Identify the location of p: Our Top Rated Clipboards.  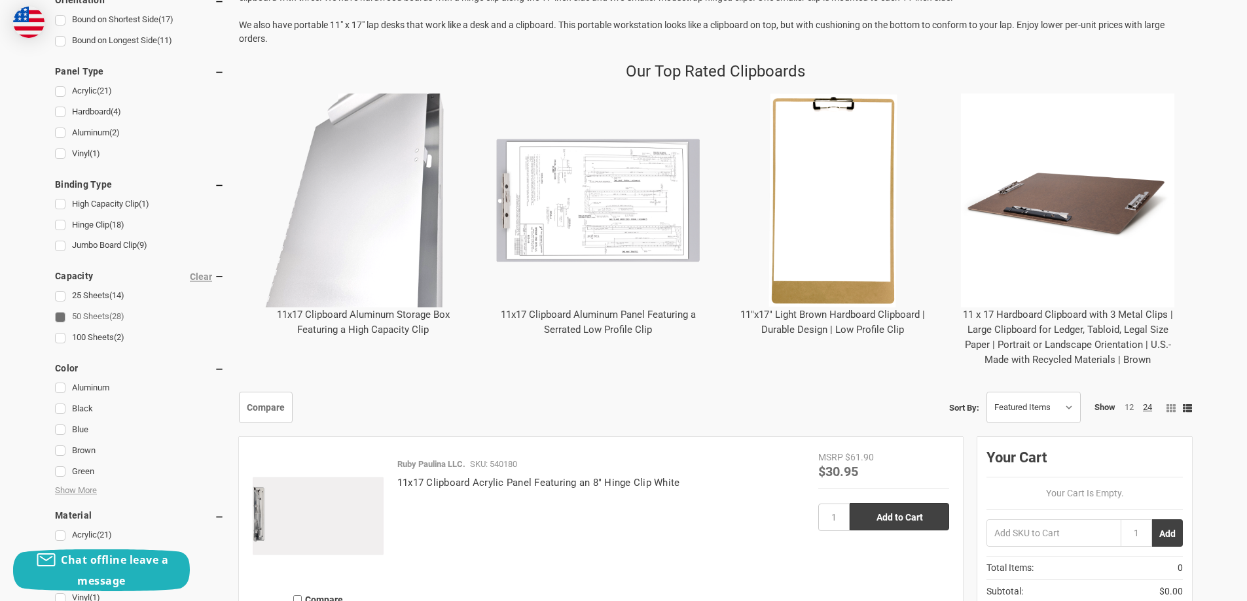
(715, 71).